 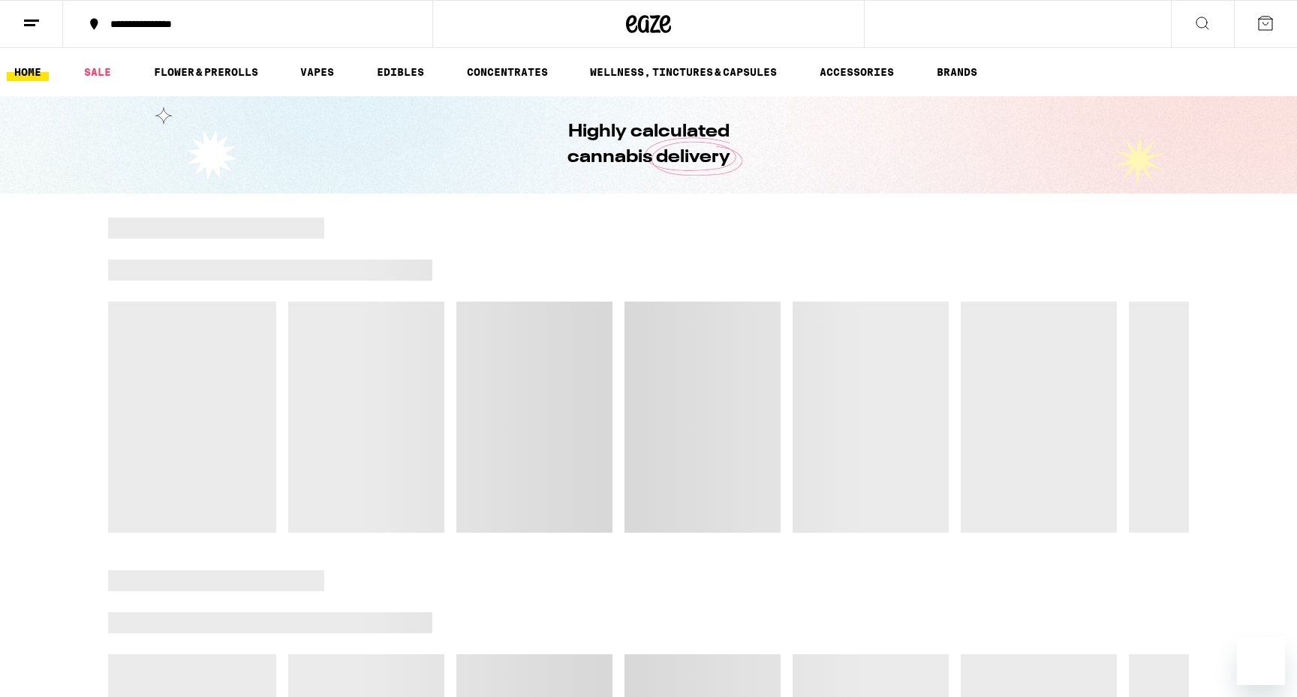 What do you see at coordinates (508, 72) in the screenshot?
I see `a: CONCENTRATES` at bounding box center [508, 72].